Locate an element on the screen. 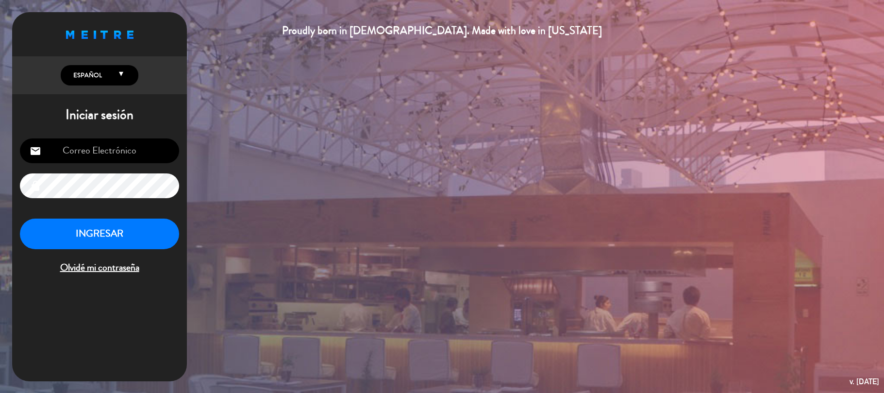  i: lock is located at coordinates (35, 186).